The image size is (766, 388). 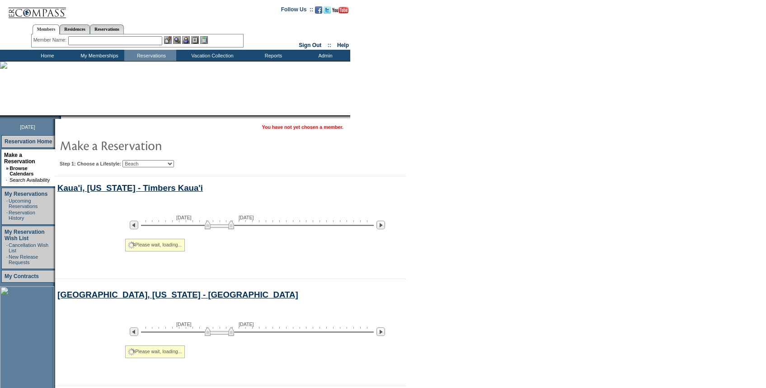 I want to click on img: b_edit.gif, so click(x=168, y=40).